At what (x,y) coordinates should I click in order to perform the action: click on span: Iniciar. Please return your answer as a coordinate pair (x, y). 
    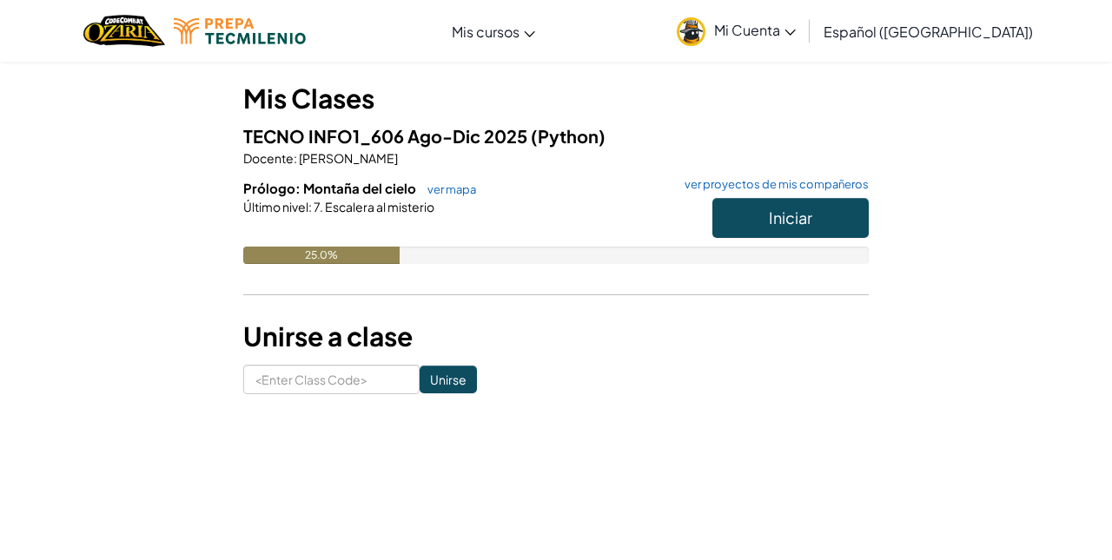
    Looking at the image, I should click on (790, 217).